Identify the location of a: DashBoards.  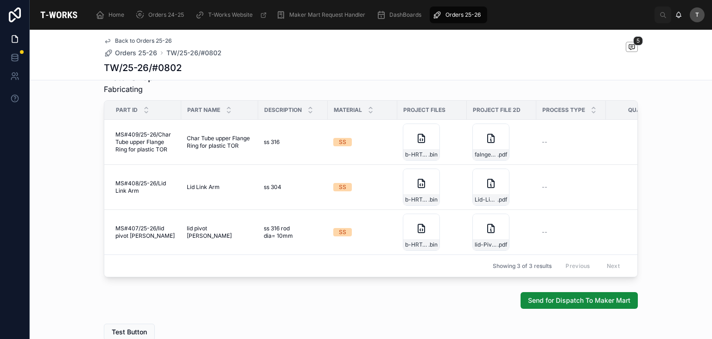
(401, 15).